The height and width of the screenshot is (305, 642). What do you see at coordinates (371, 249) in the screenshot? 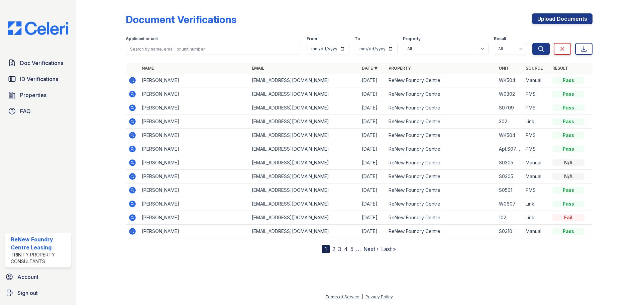
I see `a: Next ›` at bounding box center [371, 249].